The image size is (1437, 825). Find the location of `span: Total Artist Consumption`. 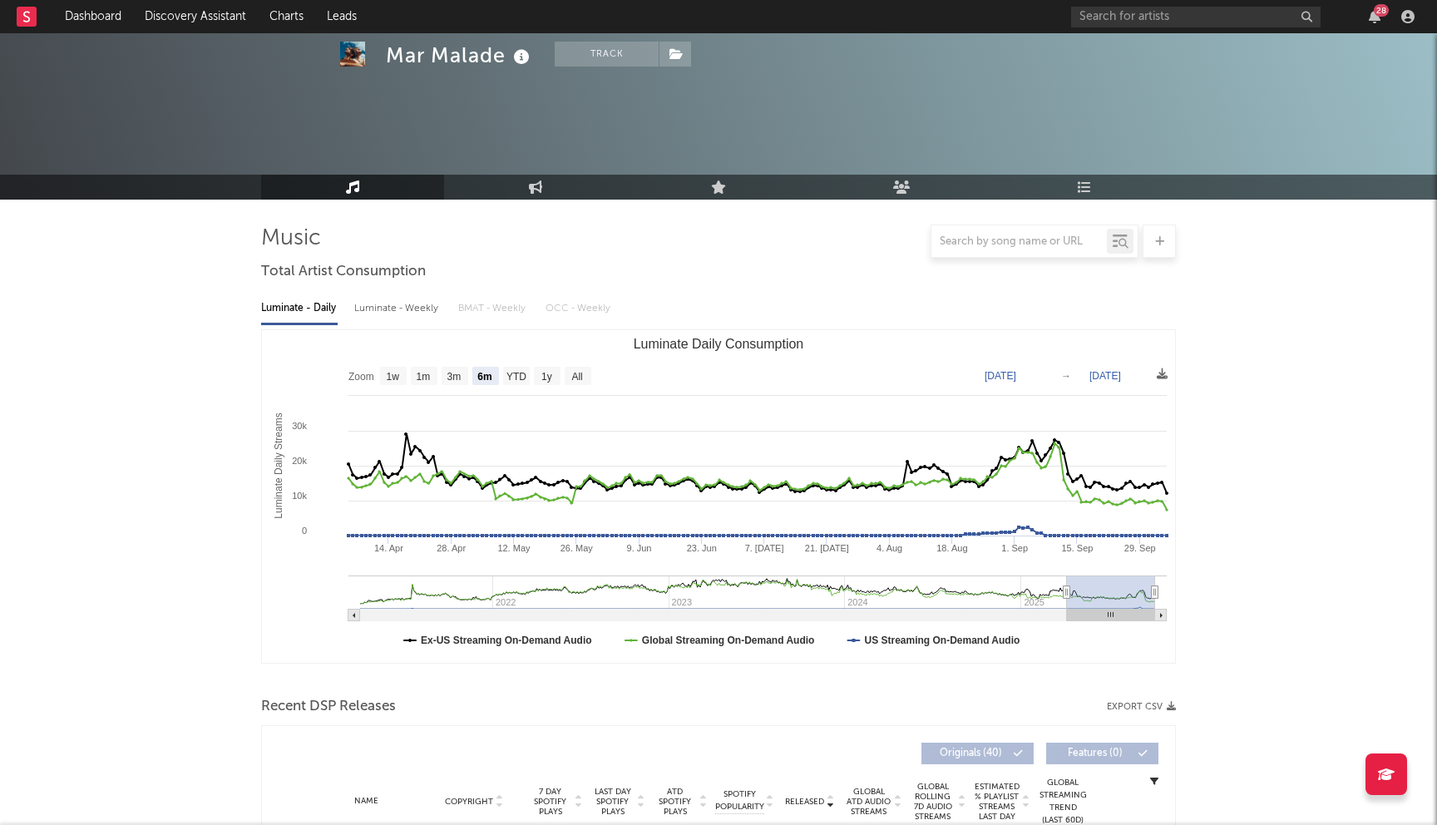

span: Total Artist Consumption is located at coordinates (343, 272).